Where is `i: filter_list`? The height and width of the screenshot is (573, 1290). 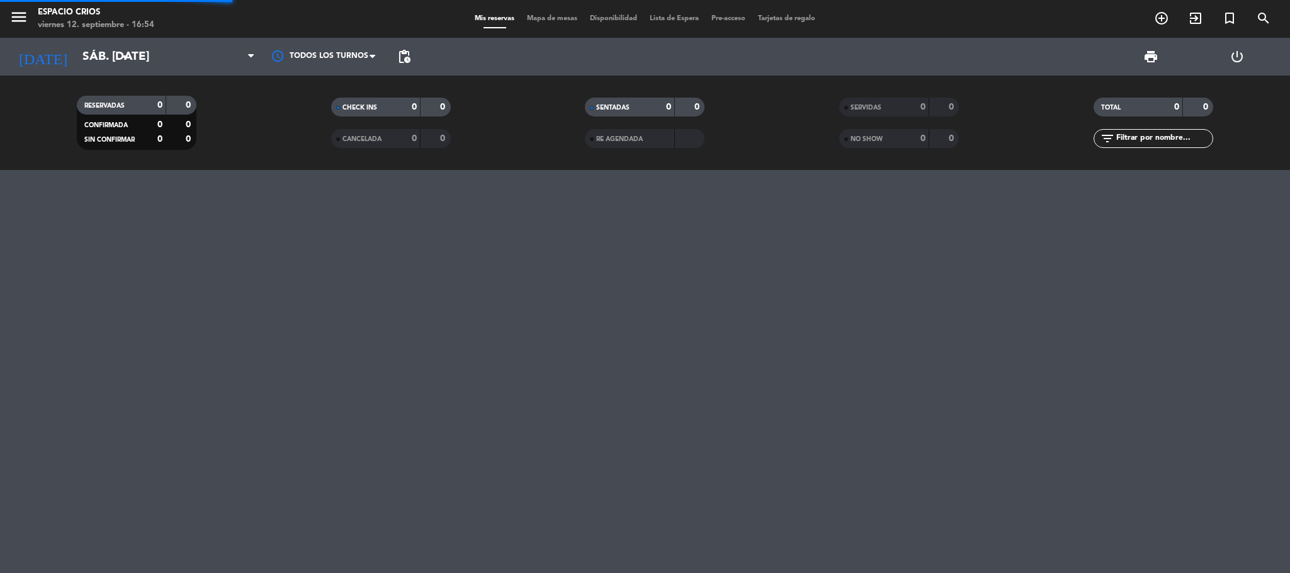
i: filter_list is located at coordinates (1108, 139).